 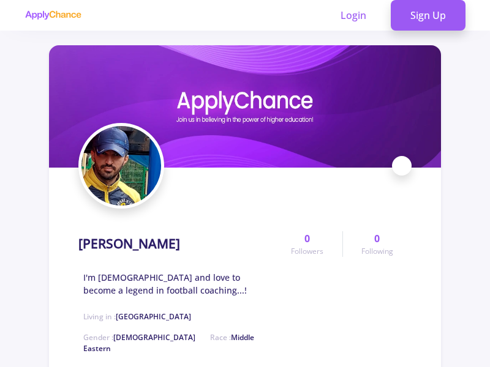 What do you see at coordinates (168, 343) in the screenshot?
I see `span: Race :` at bounding box center [168, 343].